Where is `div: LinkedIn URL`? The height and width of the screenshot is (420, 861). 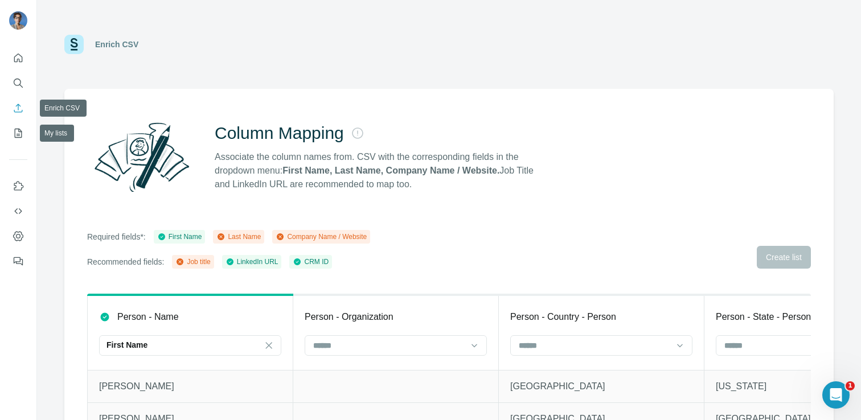 div: LinkedIn URL is located at coordinates (252, 262).